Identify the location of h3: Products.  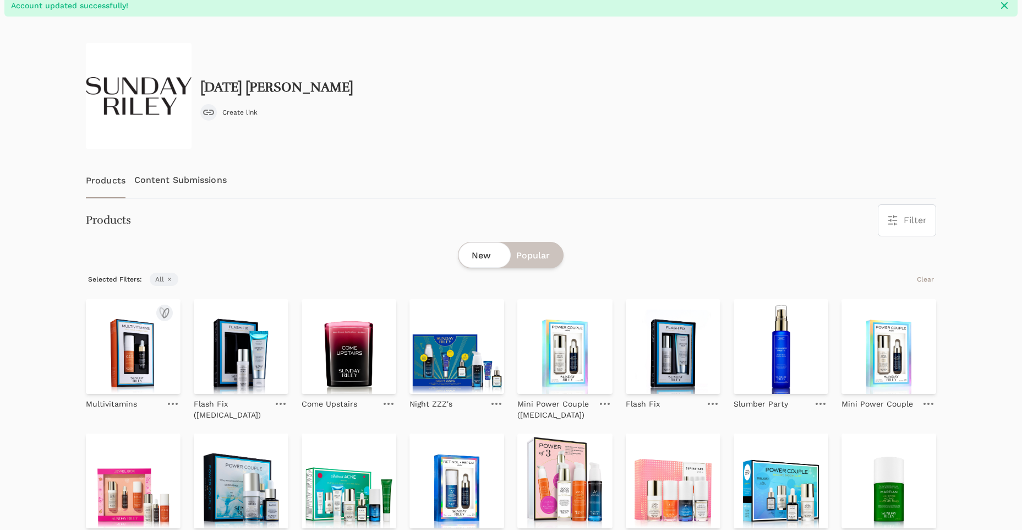
(108, 220).